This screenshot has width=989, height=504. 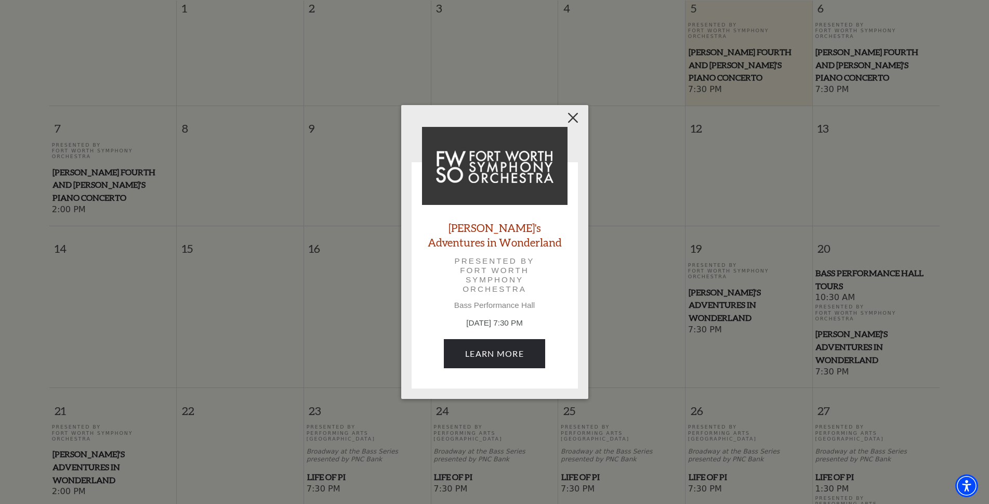 What do you see at coordinates (495, 166) in the screenshot?
I see `img: Alice's Adventures in Wonderland` at bounding box center [495, 166].